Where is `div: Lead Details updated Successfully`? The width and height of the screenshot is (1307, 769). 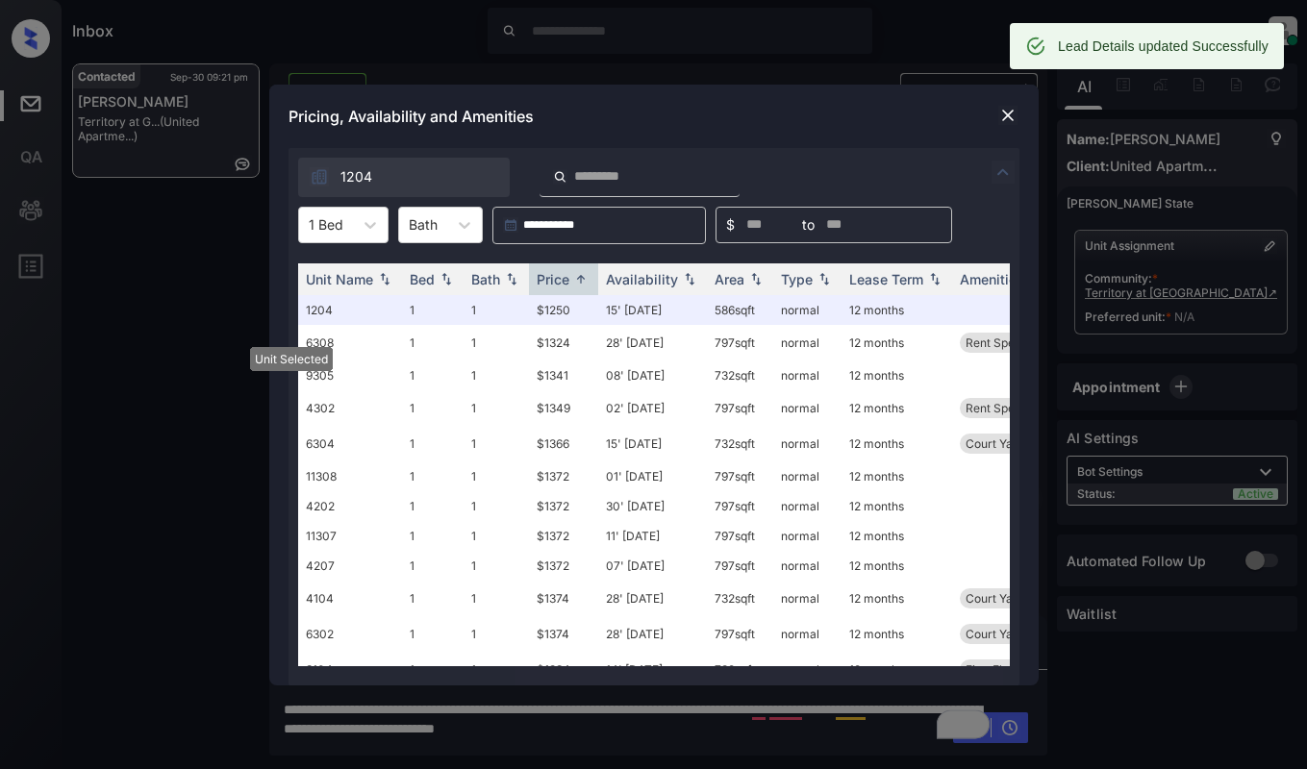
div: Lead Details updated Successfully is located at coordinates (1163, 46).